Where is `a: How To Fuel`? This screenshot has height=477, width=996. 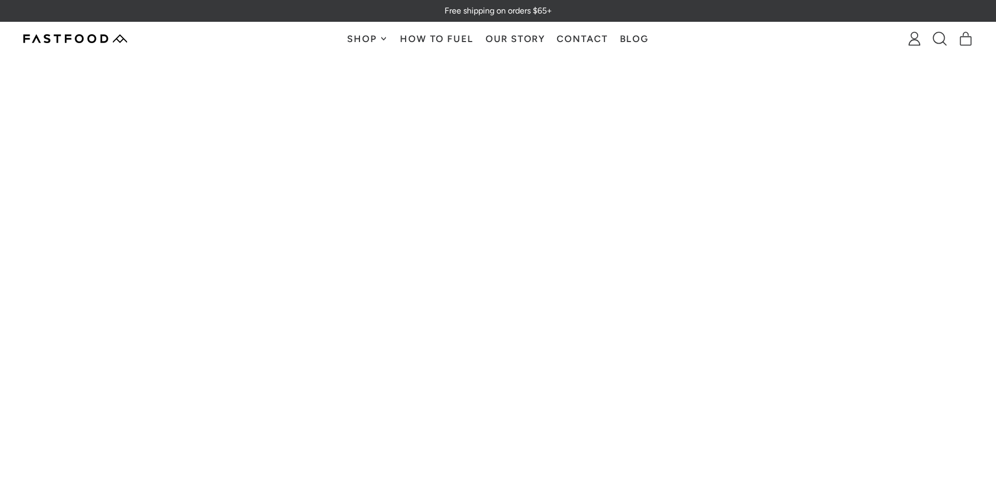 a: How To Fuel is located at coordinates (437, 38).